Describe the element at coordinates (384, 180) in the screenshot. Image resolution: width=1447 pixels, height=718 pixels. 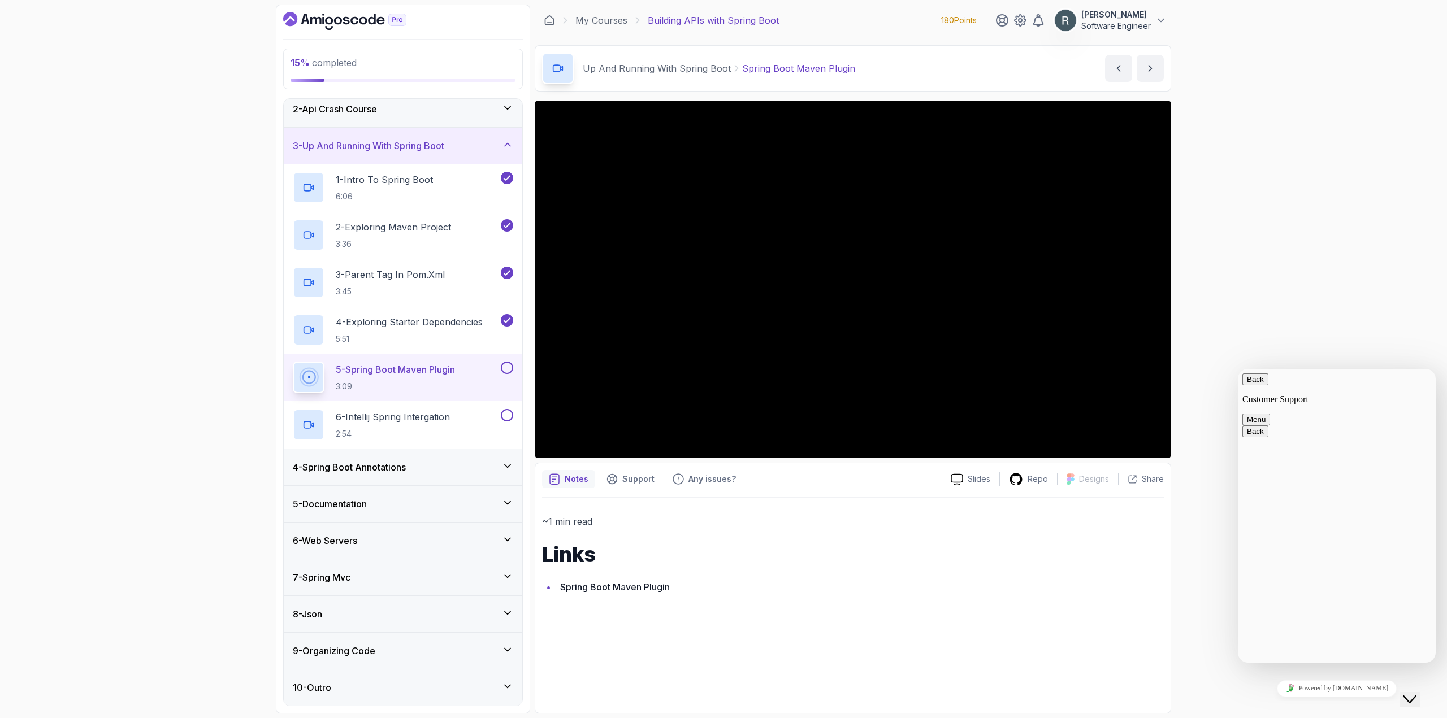
I see `p: 1 - Intro To Spring Boot` at that location.